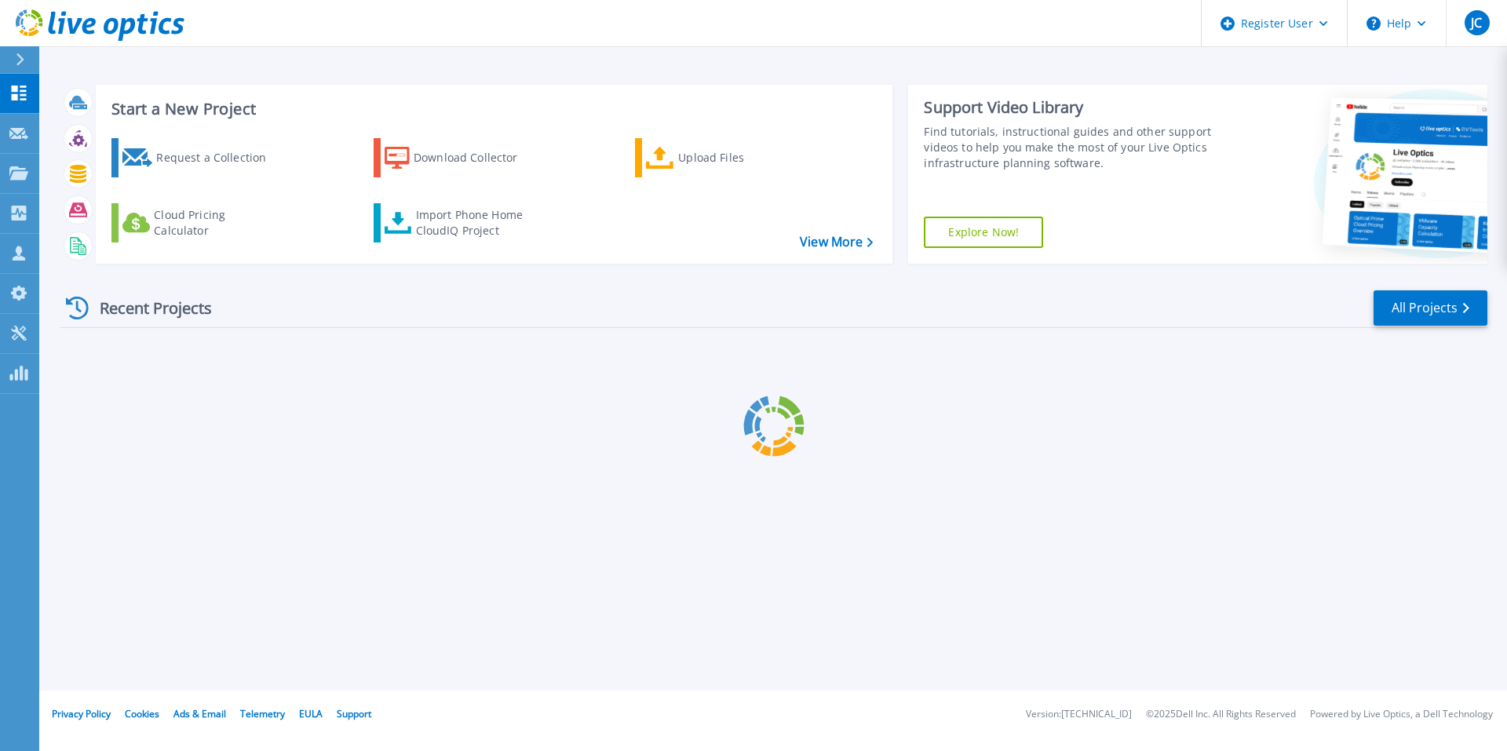  I want to click on div: Find tutorials, instructional guides and other support videos to help you make the most of your L..., so click(1072, 148).